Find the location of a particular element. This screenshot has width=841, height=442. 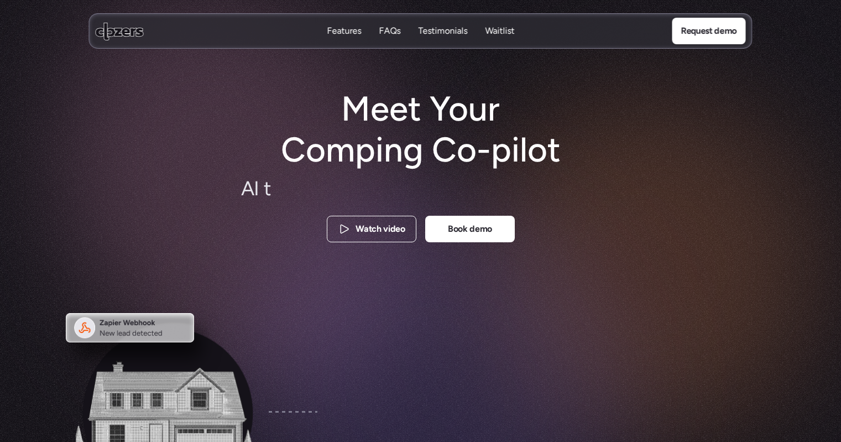

a: Request demo is located at coordinates (708, 31).